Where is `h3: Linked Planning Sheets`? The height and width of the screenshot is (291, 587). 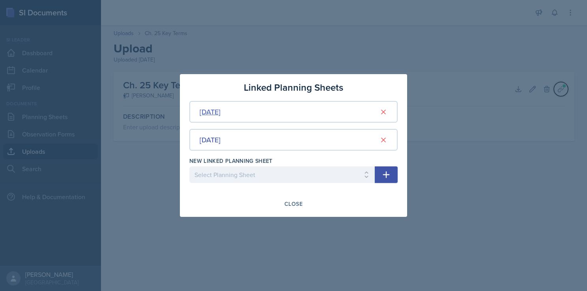 h3: Linked Planning Sheets is located at coordinates (294, 88).